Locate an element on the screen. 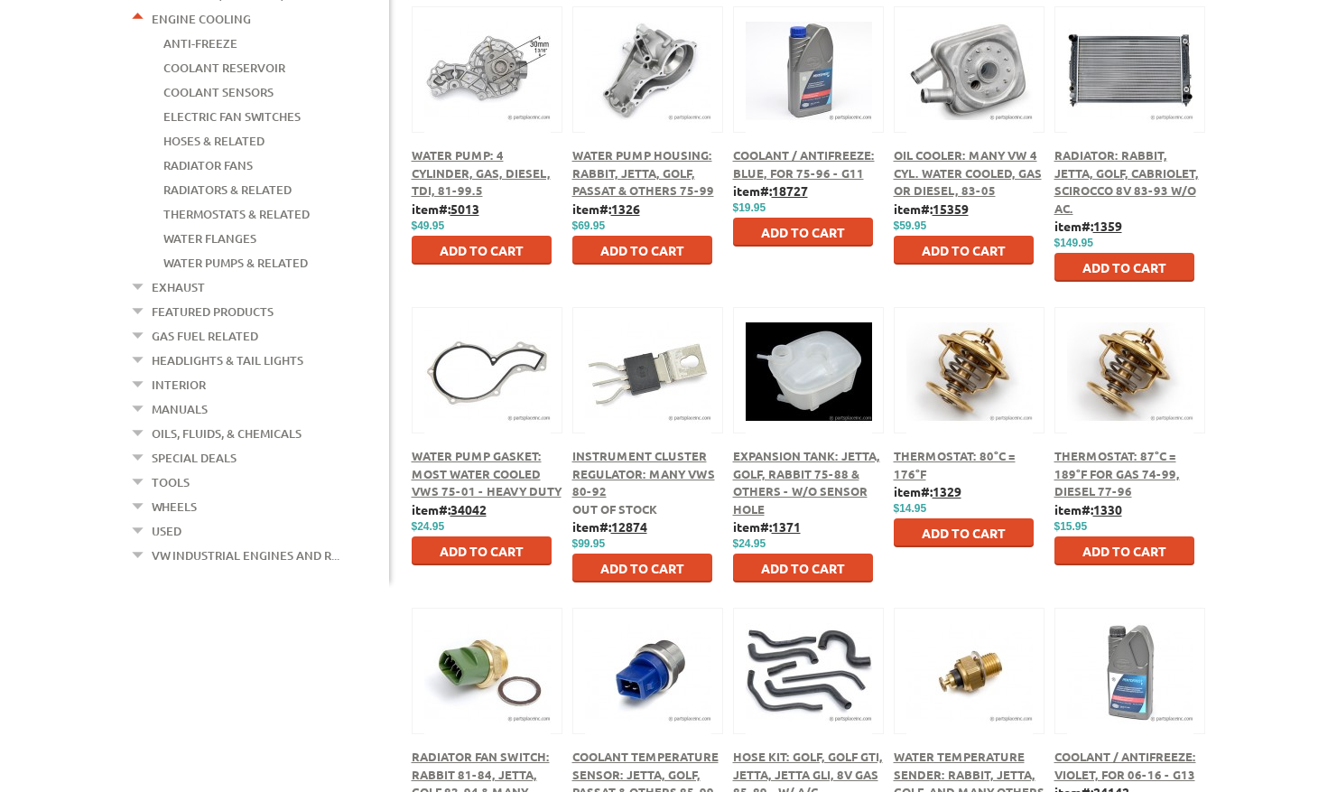 The width and height of the screenshot is (1337, 792). a: Exhaust is located at coordinates (178, 287).